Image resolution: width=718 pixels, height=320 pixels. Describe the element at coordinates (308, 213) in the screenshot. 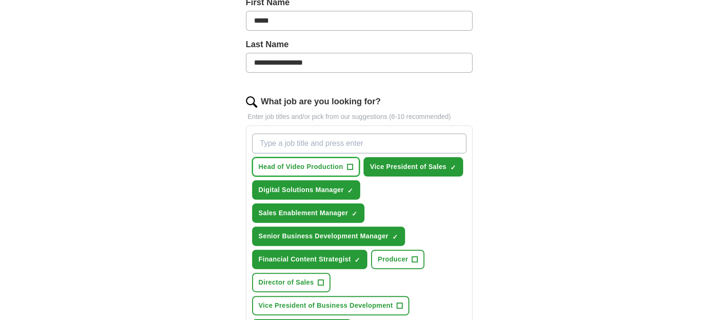

I see `button: Sales Enablement Manager✓` at that location.